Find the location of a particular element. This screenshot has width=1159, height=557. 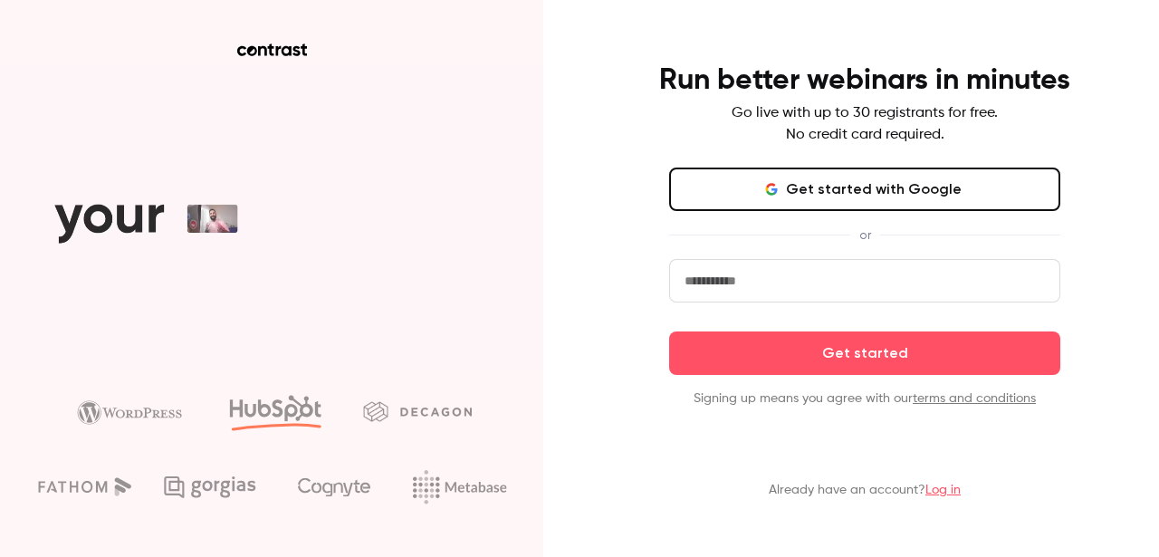

p: Go live with up to 30 registrants for free. No credit card required. is located at coordinates (865, 124).